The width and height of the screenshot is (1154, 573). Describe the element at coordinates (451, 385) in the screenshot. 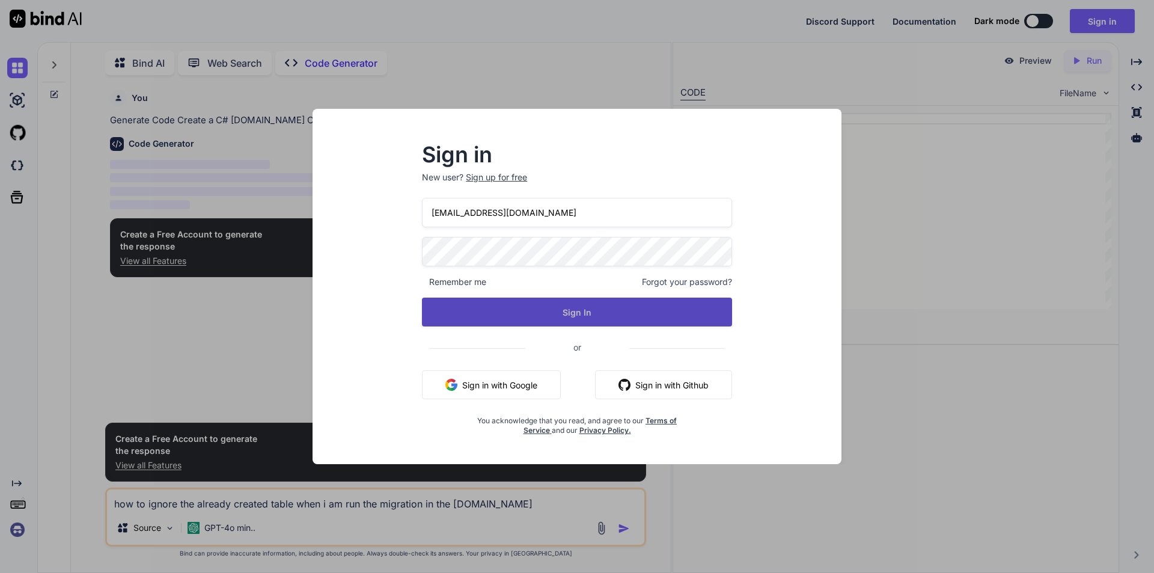

I see `img: google` at that location.